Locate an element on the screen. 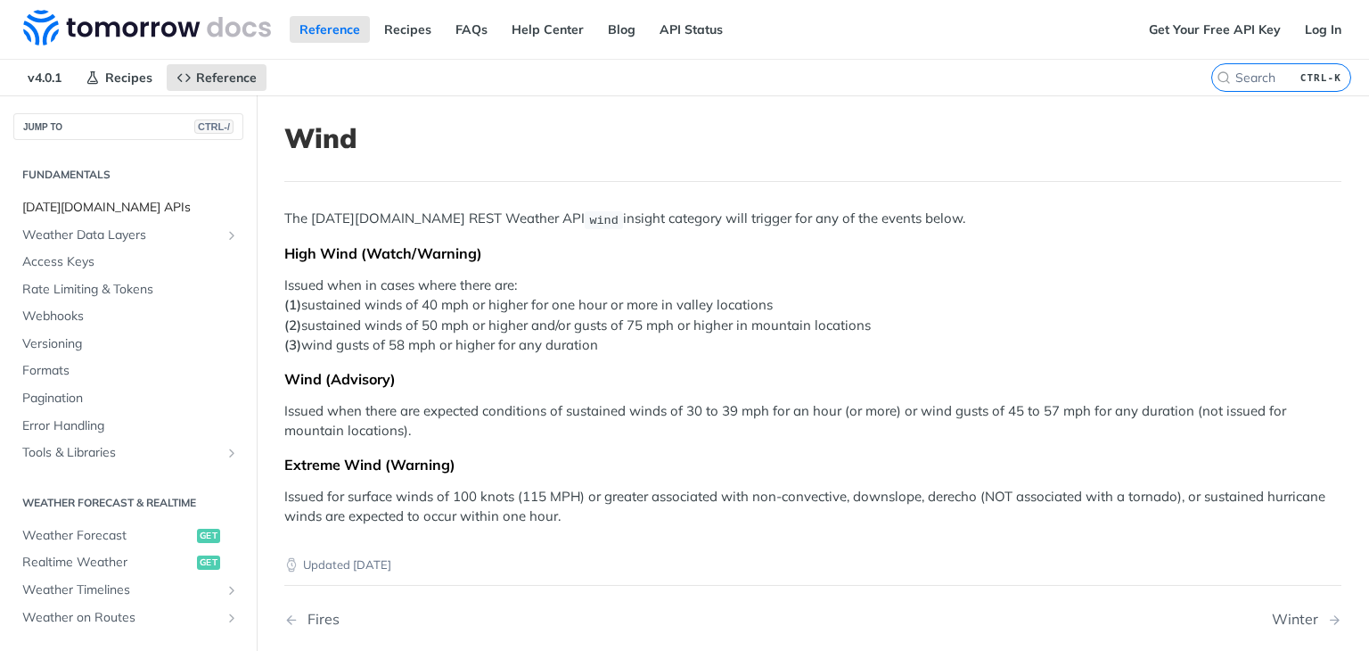 Image resolution: width=1369 pixels, height=651 pixels. span: Rate Limiting & Tokens is located at coordinates (130, 290).